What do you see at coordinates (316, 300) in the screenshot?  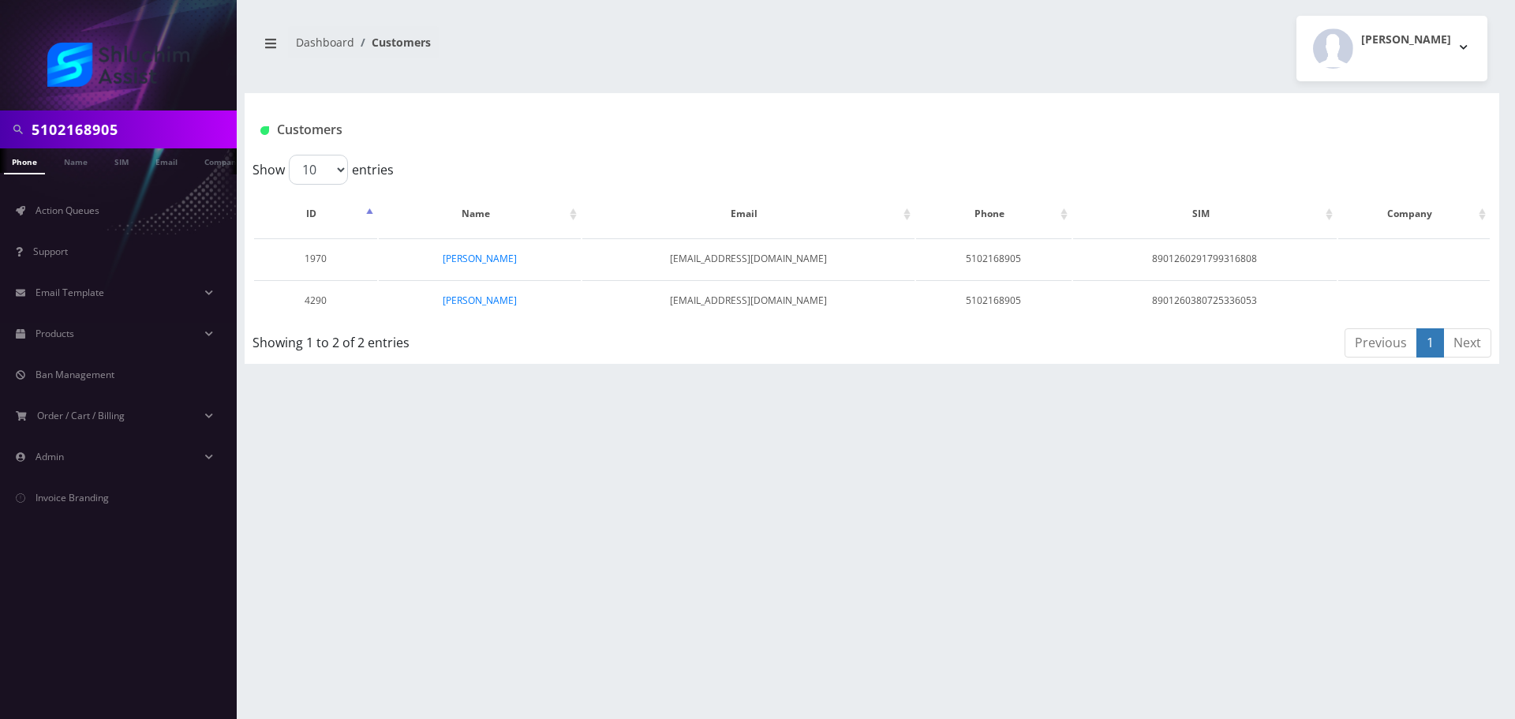 I see `td: 4290` at bounding box center [316, 300].